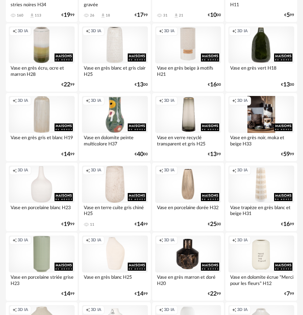  What do you see at coordinates (262, 197) in the screenshot?
I see `a: Creation icon 3D IA Vase trapèze en grès blanc et beige H31 €1699` at bounding box center [262, 197].